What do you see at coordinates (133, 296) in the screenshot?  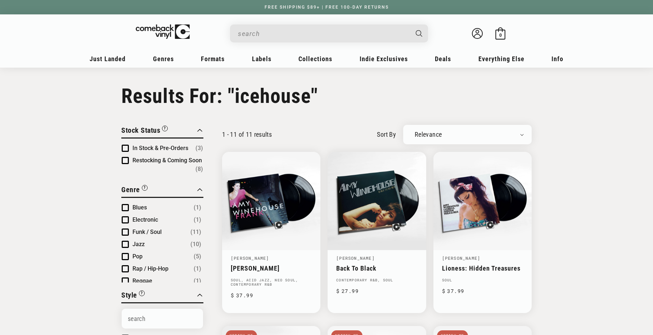 I see `button: Filter by Style` at bounding box center [133, 296].